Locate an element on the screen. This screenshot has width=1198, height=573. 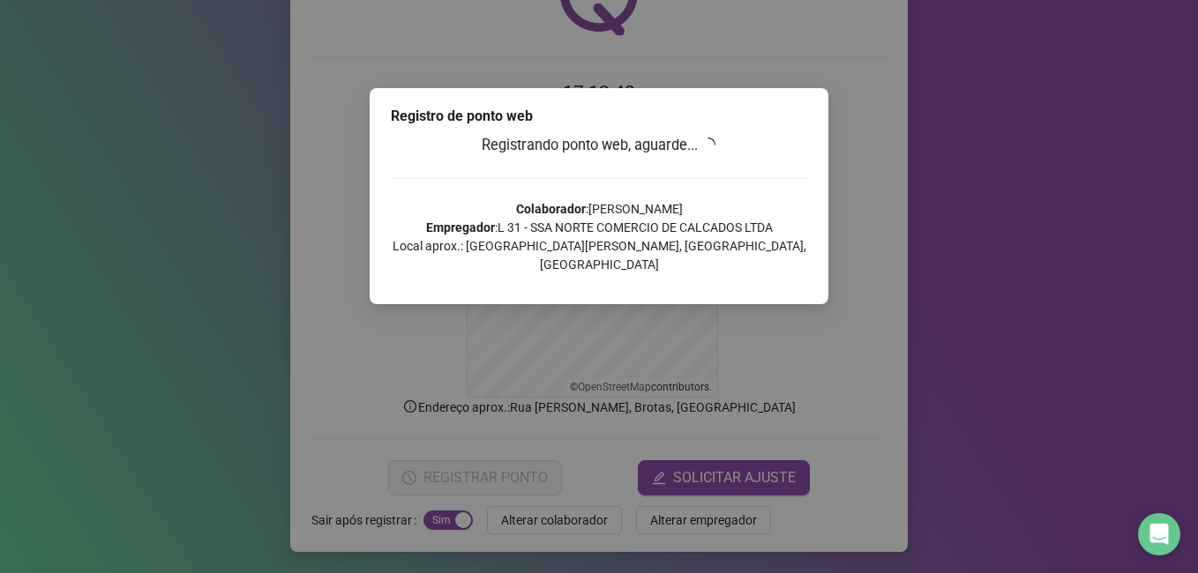
strong: Colaborador is located at coordinates (550, 209).